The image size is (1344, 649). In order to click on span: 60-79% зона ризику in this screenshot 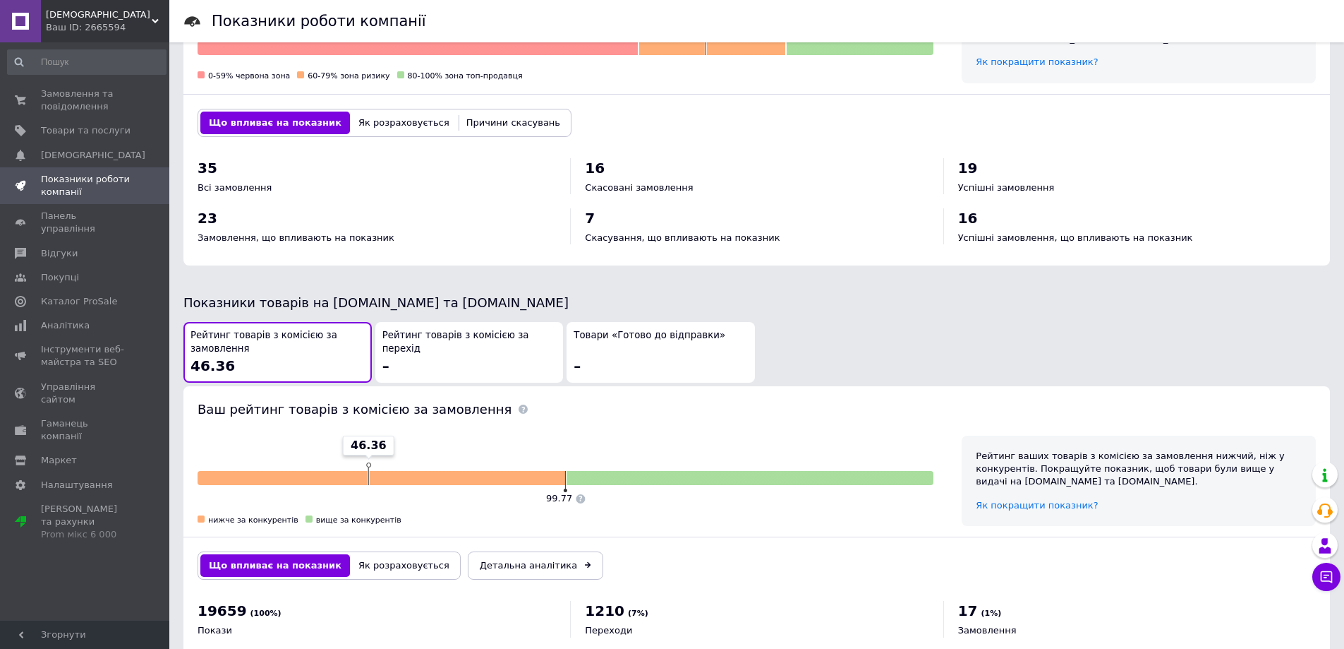, I will do `click(349, 76)`.